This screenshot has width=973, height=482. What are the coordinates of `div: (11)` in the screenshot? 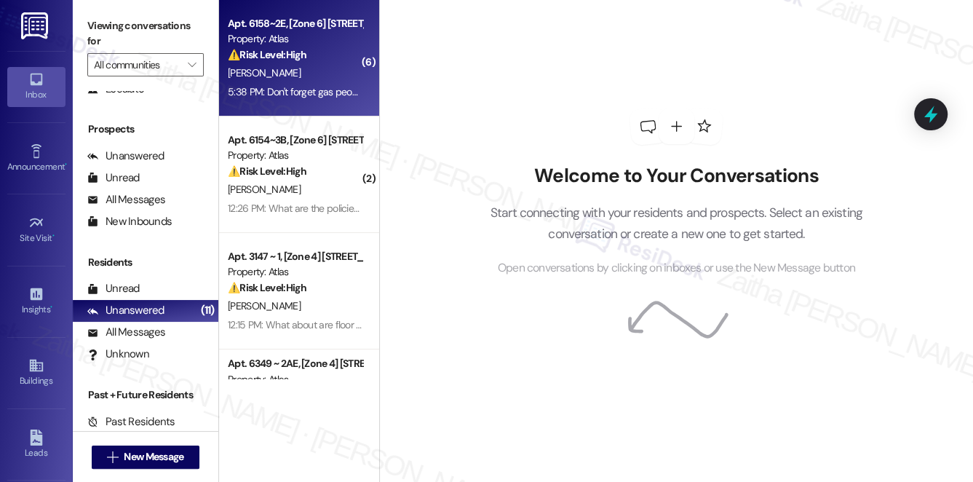 It's located at (207, 310).